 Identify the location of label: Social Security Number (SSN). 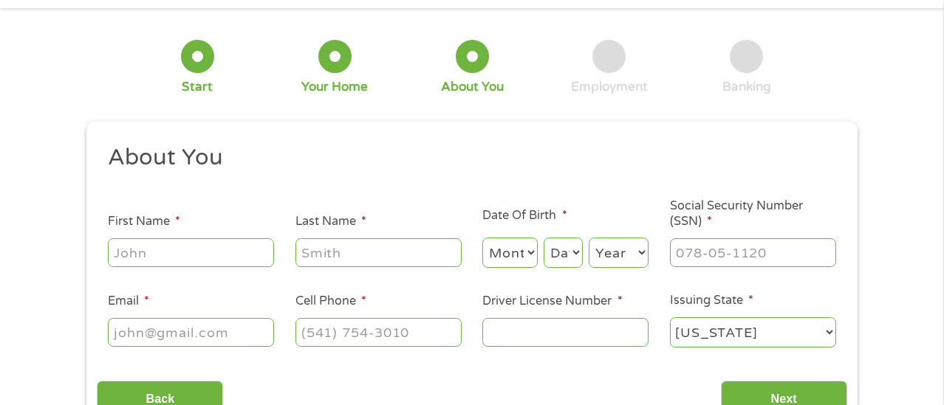
(752, 214).